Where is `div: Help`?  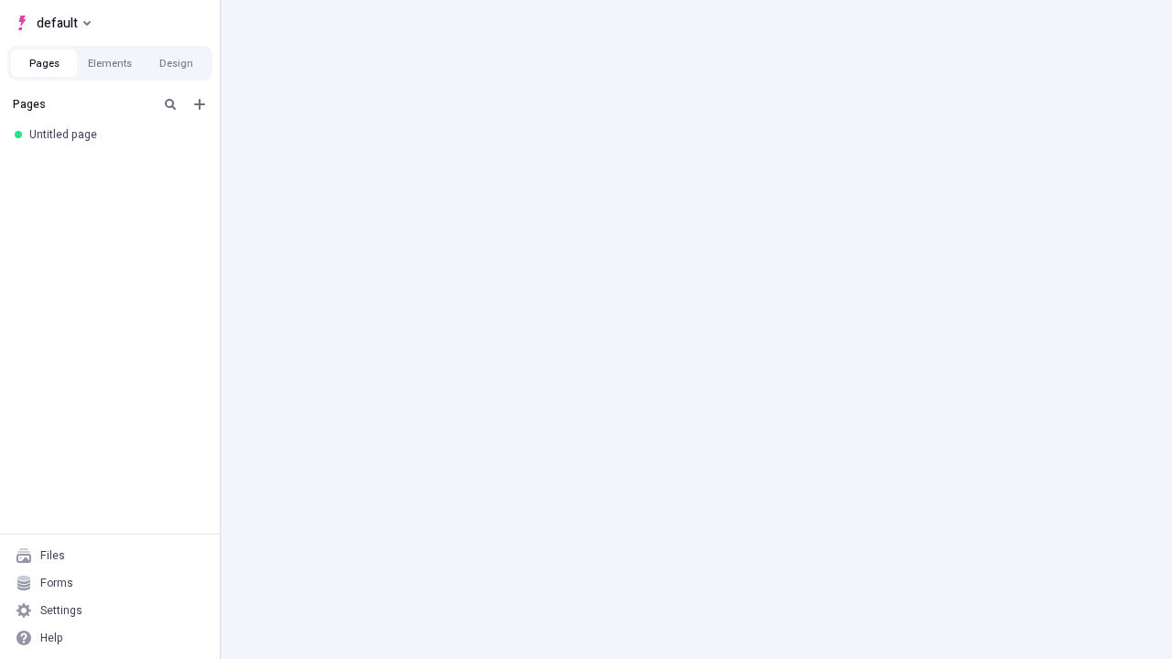
div: Help is located at coordinates (51, 638).